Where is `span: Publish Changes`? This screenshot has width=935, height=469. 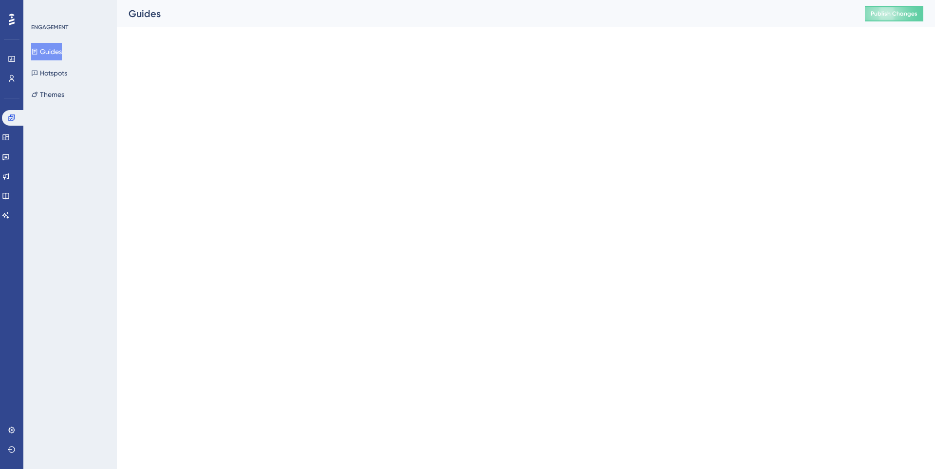 span: Publish Changes is located at coordinates (894, 14).